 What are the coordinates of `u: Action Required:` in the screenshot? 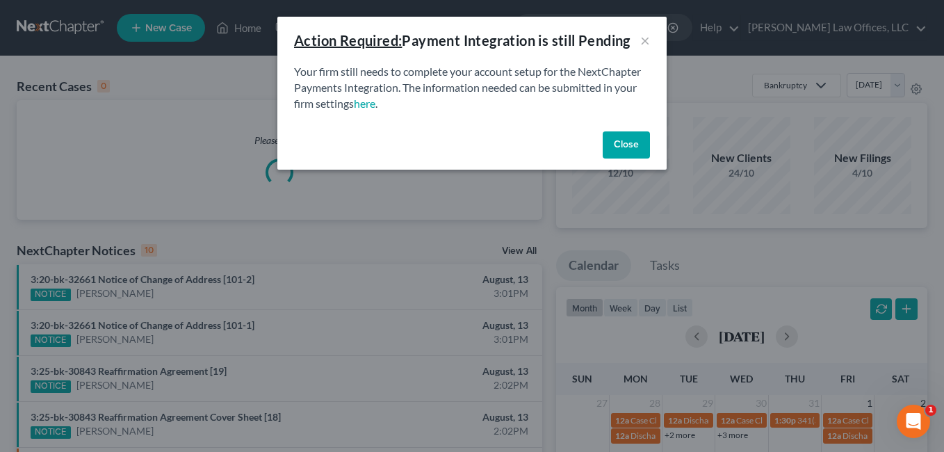 It's located at (347, 40).